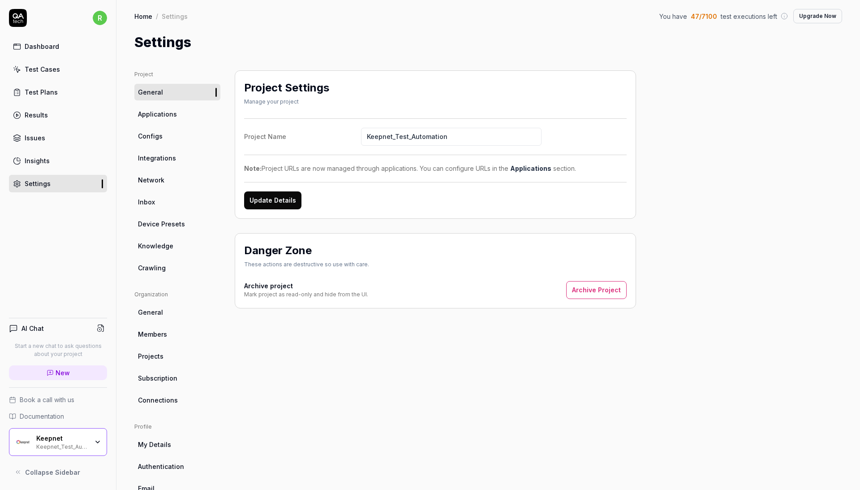  I want to click on span: Connections, so click(158, 400).